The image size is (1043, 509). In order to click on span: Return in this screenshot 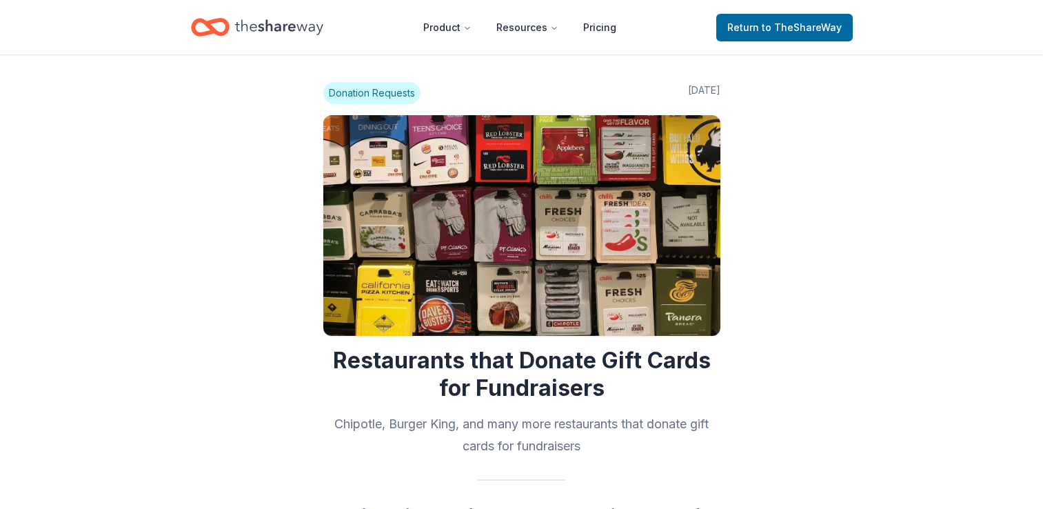, I will do `click(785, 28)`.